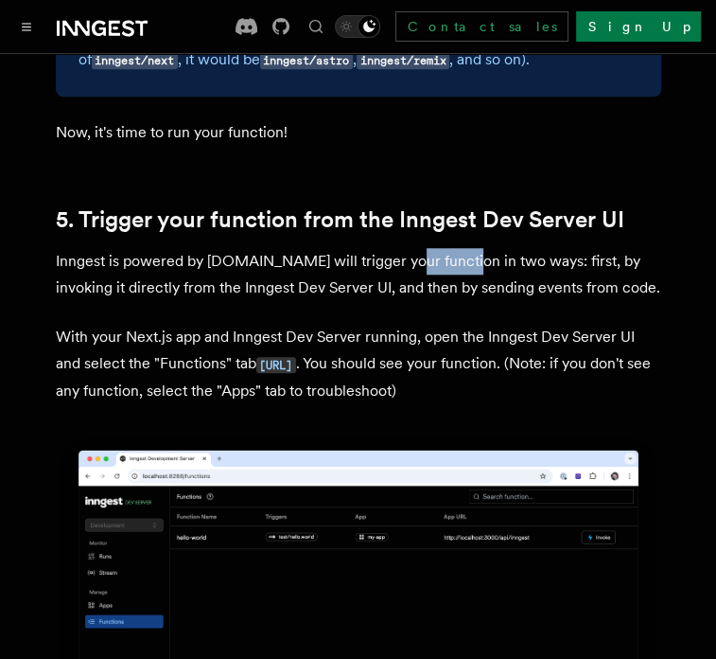 The image size is (716, 659). Describe the element at coordinates (358, 26) in the screenshot. I see `button: Toggle dark mode` at that location.